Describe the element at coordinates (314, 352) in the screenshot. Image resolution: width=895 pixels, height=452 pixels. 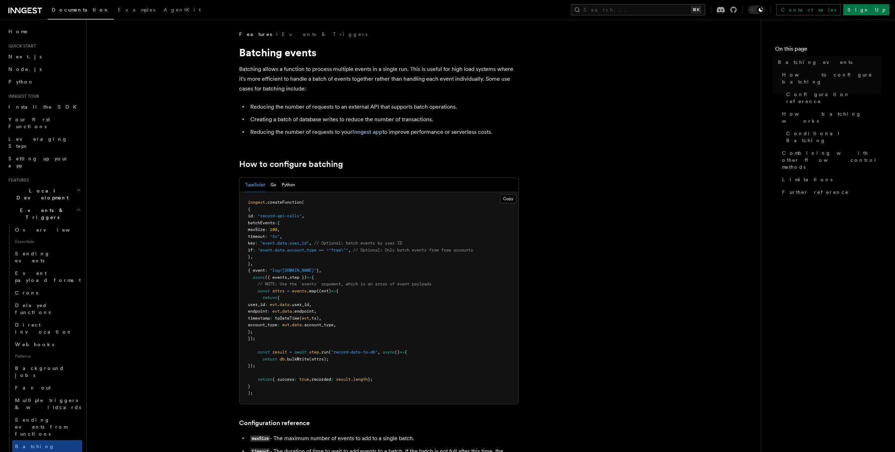
I see `span: step` at that location.